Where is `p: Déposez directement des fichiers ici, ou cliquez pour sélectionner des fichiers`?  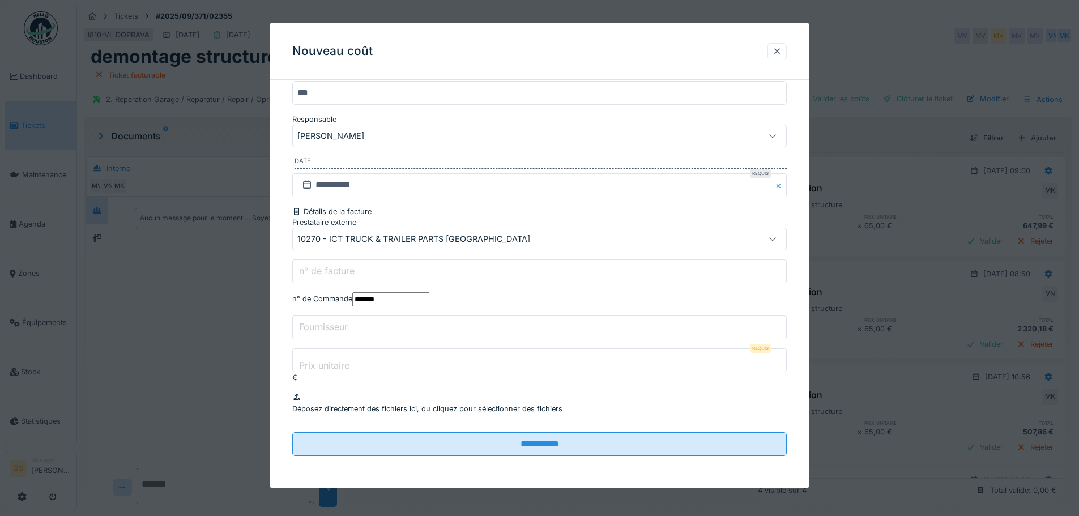 p: Déposez directement des fichiers ici, ou cliquez pour sélectionner des fichiers is located at coordinates (539, 408).